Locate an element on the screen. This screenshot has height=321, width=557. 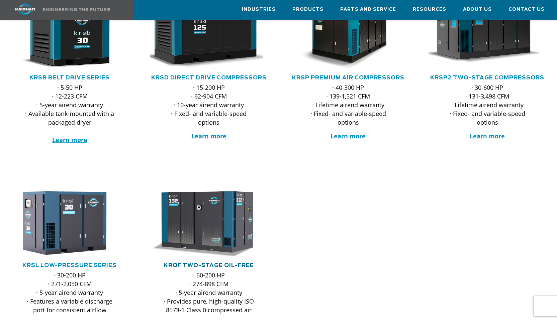
div: krsl30 is located at coordinates (70, 223).